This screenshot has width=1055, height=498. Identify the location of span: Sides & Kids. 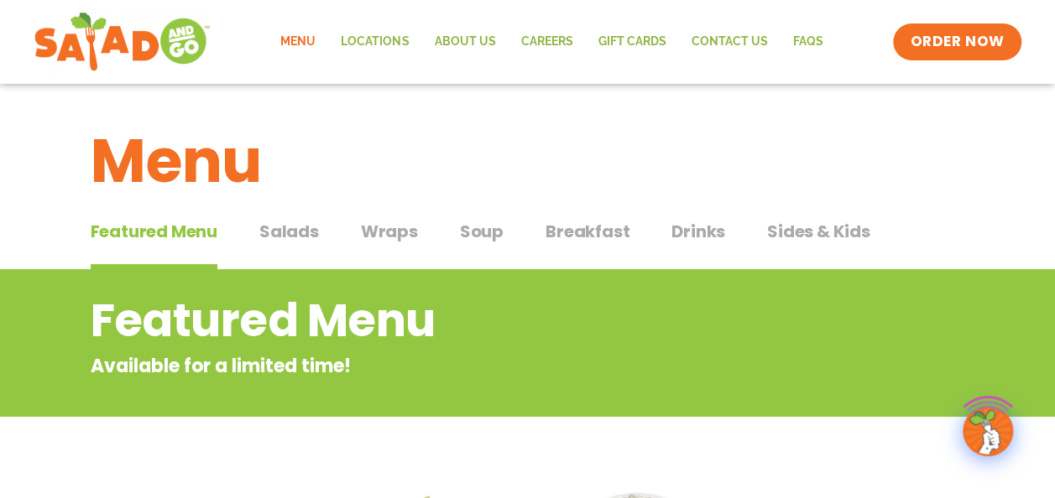
(818, 232).